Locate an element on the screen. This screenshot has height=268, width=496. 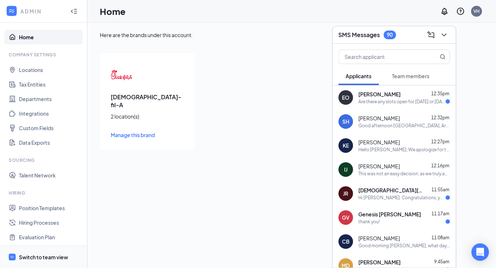
img: Chick-fil-A logo is located at coordinates (122, 75).